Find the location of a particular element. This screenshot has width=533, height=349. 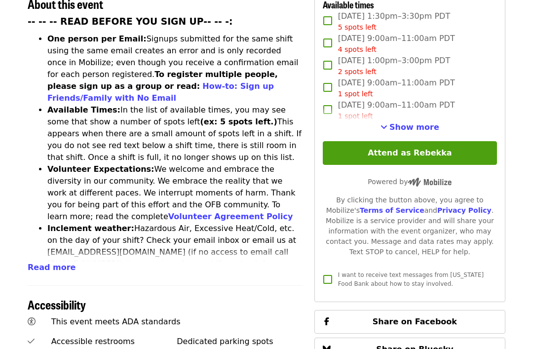

span: 2 spots left is located at coordinates (357, 72).